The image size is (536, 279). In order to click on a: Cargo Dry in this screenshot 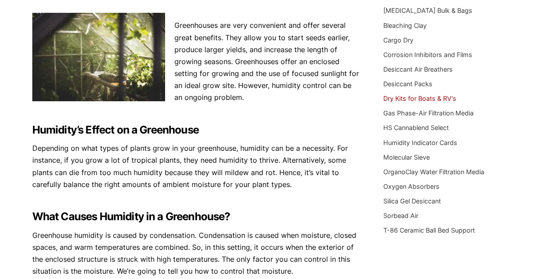, I will do `click(398, 40)`.